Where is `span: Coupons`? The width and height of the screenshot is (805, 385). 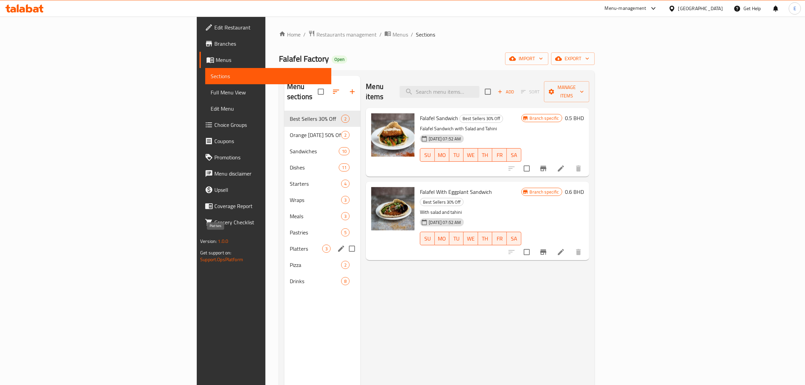 span: Coupons is located at coordinates (270, 141).